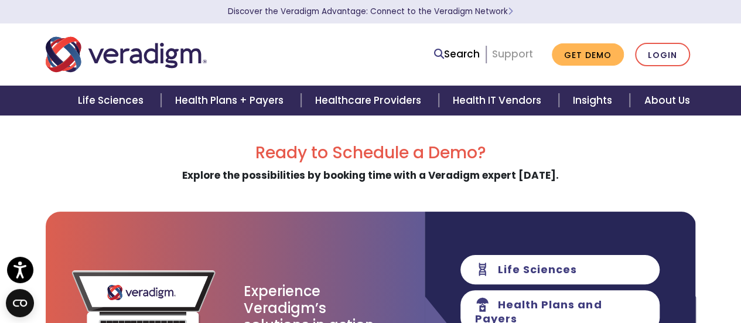  What do you see at coordinates (588, 54) in the screenshot?
I see `a: Get Demo` at bounding box center [588, 54].